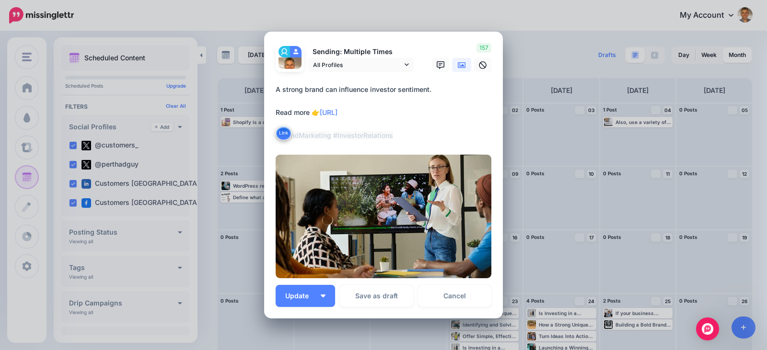 The width and height of the screenshot is (767, 350). What do you see at coordinates (305, 296) in the screenshot?
I see `button: Update` at bounding box center [305, 296].